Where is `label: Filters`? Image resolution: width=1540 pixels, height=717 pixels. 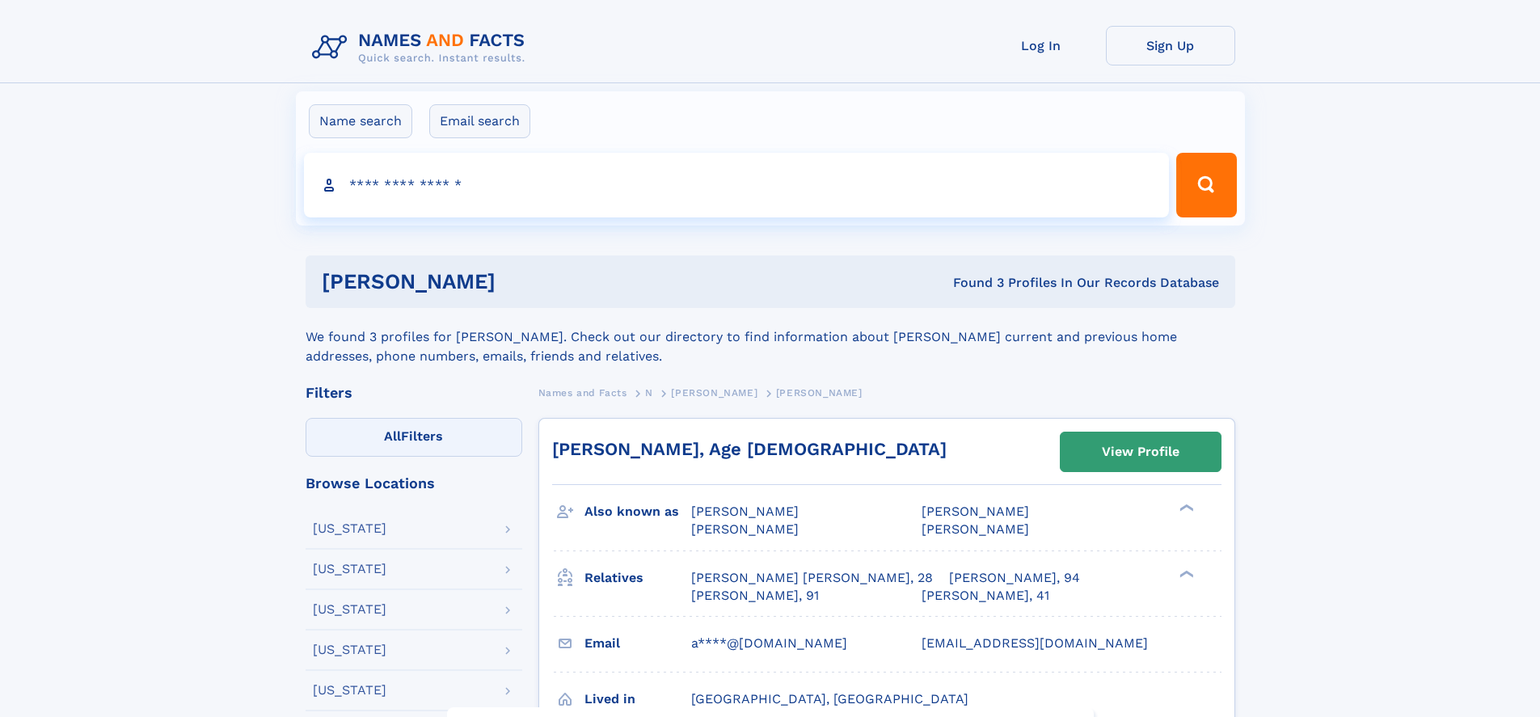
label: Filters is located at coordinates (414, 437).